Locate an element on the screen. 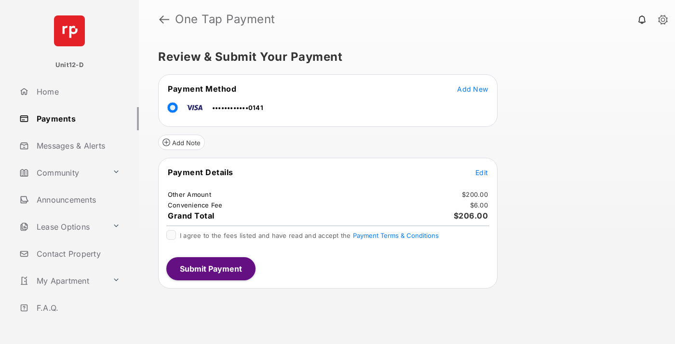 This screenshot has width=675, height=344. span: Edit is located at coordinates (482, 172).